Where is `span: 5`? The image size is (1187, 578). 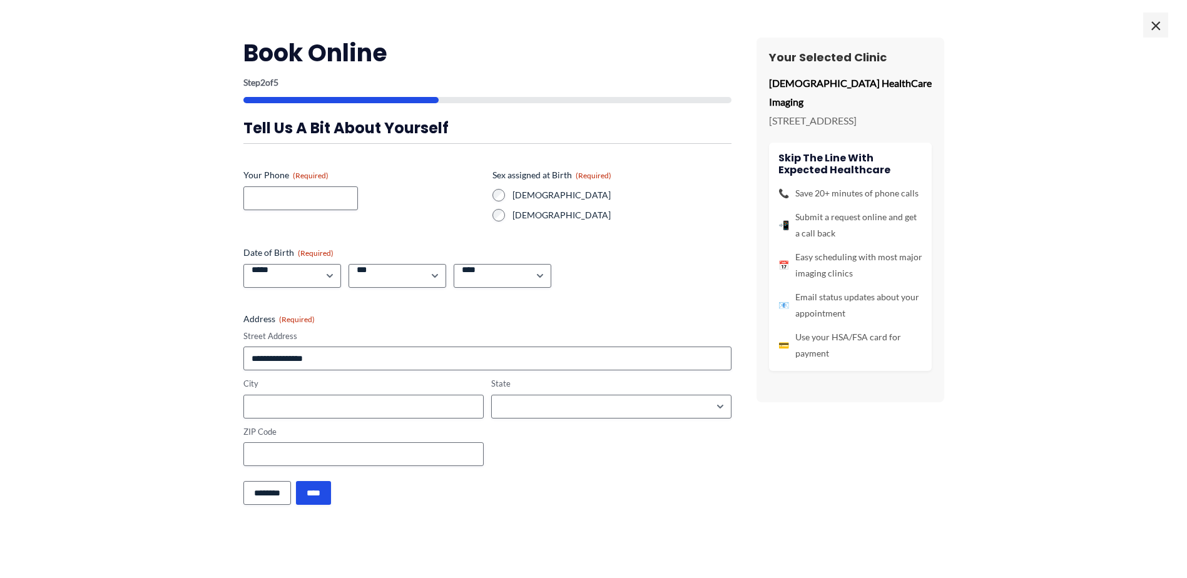 span: 5 is located at coordinates (276, 82).